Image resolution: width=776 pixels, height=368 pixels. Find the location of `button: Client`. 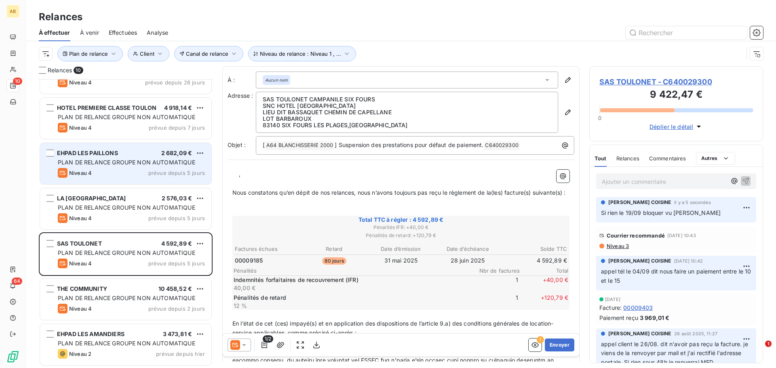

button: Client is located at coordinates (148, 54).